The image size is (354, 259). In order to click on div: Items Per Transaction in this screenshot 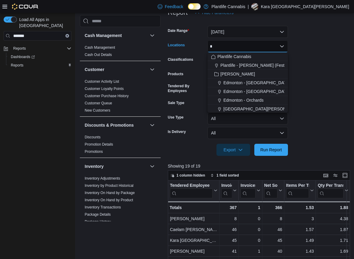, I will do `click(298, 190)`.